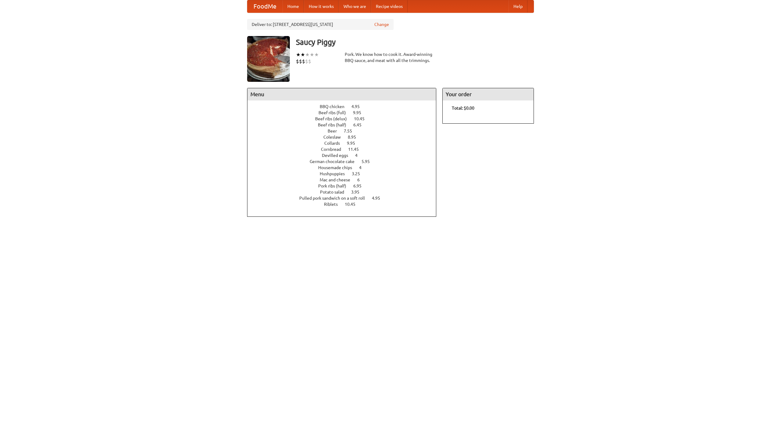 This screenshot has height=432, width=781. Describe the element at coordinates (265, 6) in the screenshot. I see `a: FoodMe` at that location.